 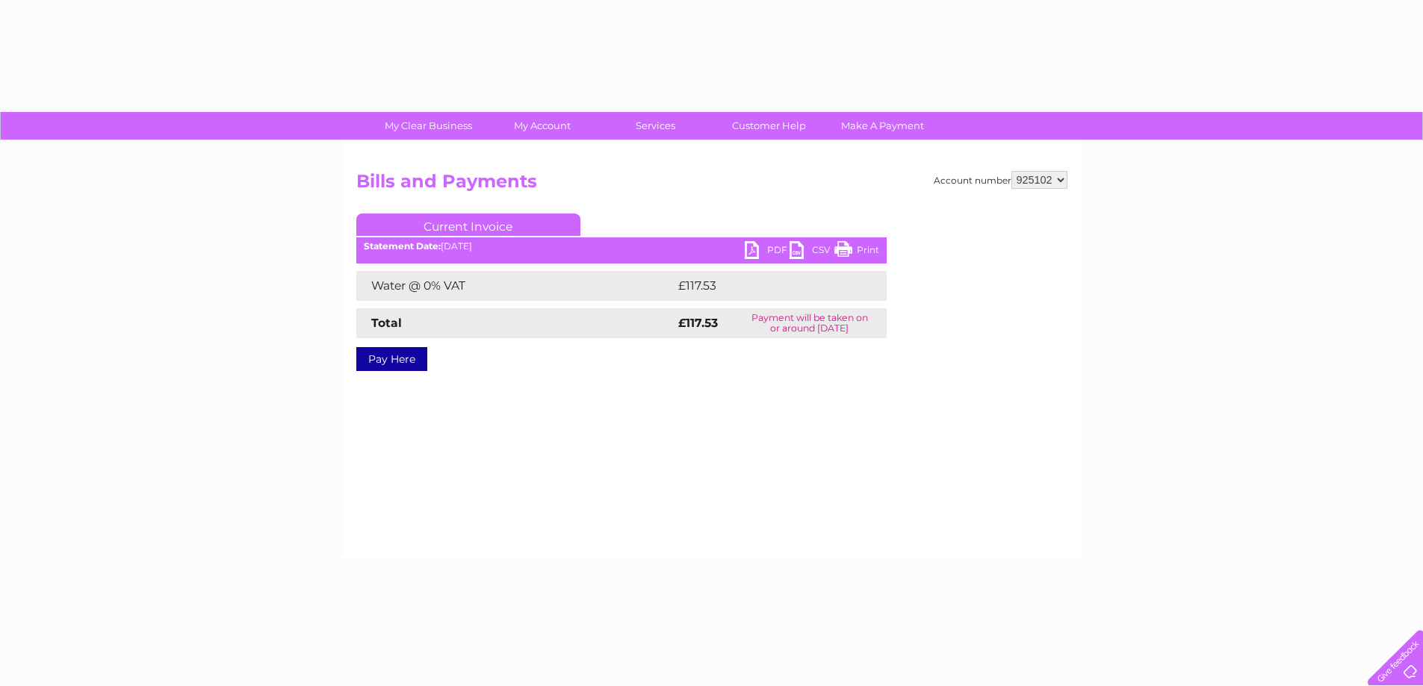 What do you see at coordinates (542, 125) in the screenshot?
I see `a: My Account` at bounding box center [542, 125].